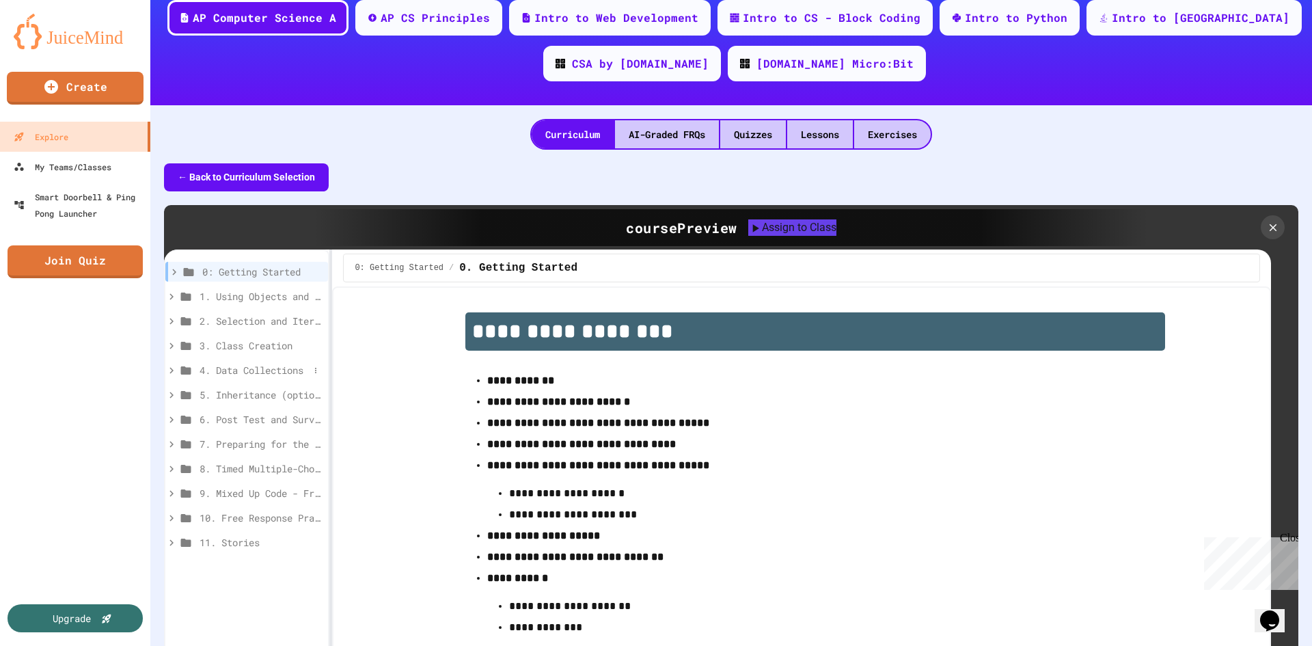 The image size is (1312, 646). What do you see at coordinates (892, 134) in the screenshot?
I see `div: Exercises` at bounding box center [892, 134].